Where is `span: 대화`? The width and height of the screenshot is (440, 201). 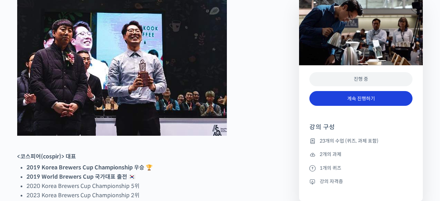 span: 대화 is located at coordinates (67, 157).